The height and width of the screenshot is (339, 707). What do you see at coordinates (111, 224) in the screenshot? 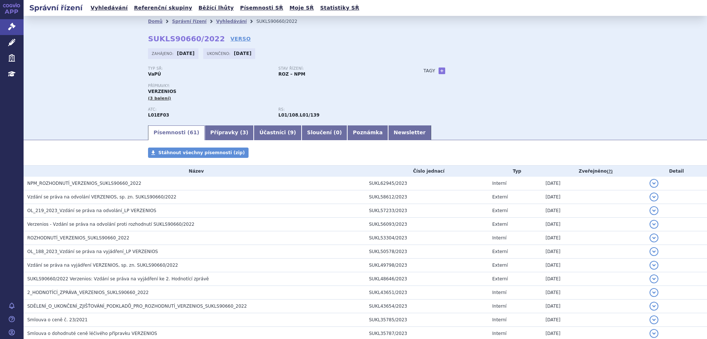
I see `span: Verzenios - Vzdání se práva na odvolání proti rozhodnutí SUKLS90660/2022` at bounding box center [111, 224].